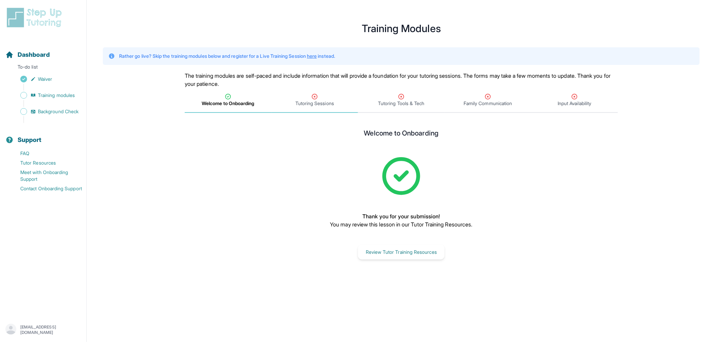 The height and width of the screenshot is (342, 716). I want to click on a: Contact Onboarding Support, so click(46, 189).